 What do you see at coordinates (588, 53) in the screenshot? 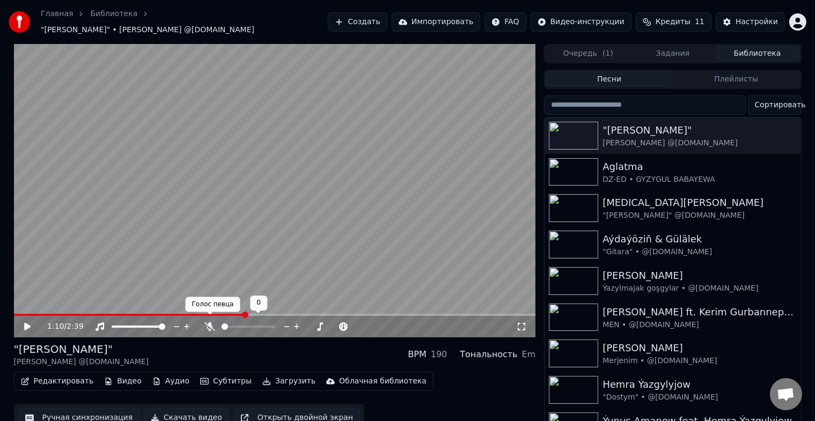
I see `button: Очередь` at bounding box center [588, 53].